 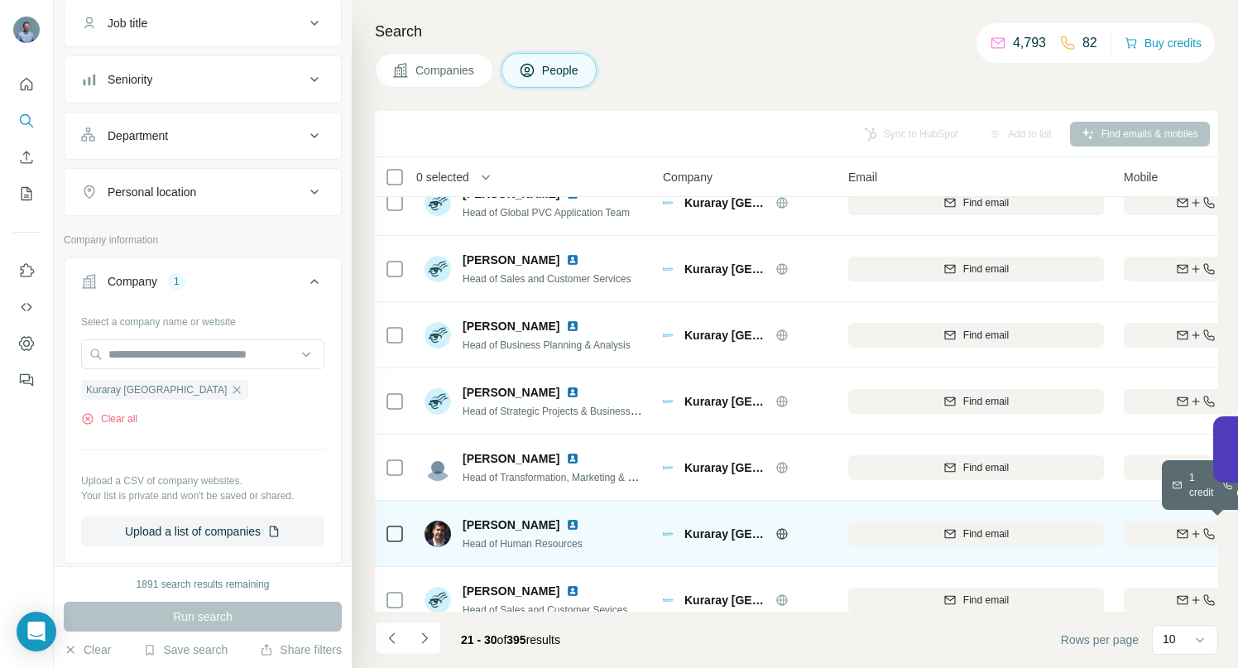 I want to click on h4: Search, so click(x=796, y=31).